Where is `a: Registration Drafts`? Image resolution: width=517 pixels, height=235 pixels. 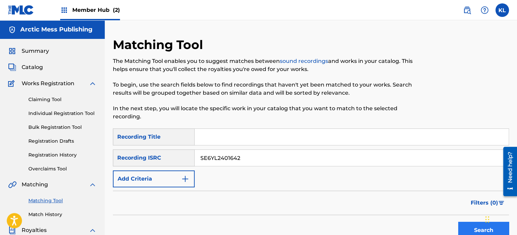
a: Registration Drafts is located at coordinates (63, 141).